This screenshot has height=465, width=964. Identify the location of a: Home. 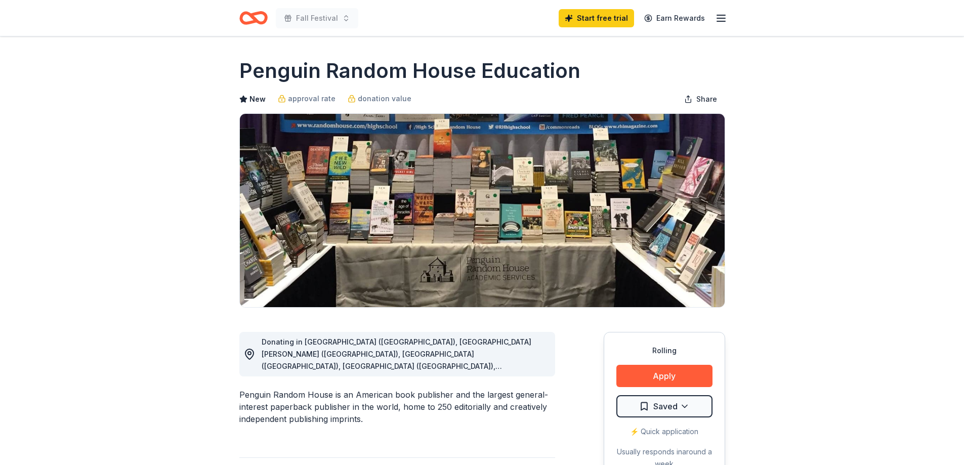
(254, 18).